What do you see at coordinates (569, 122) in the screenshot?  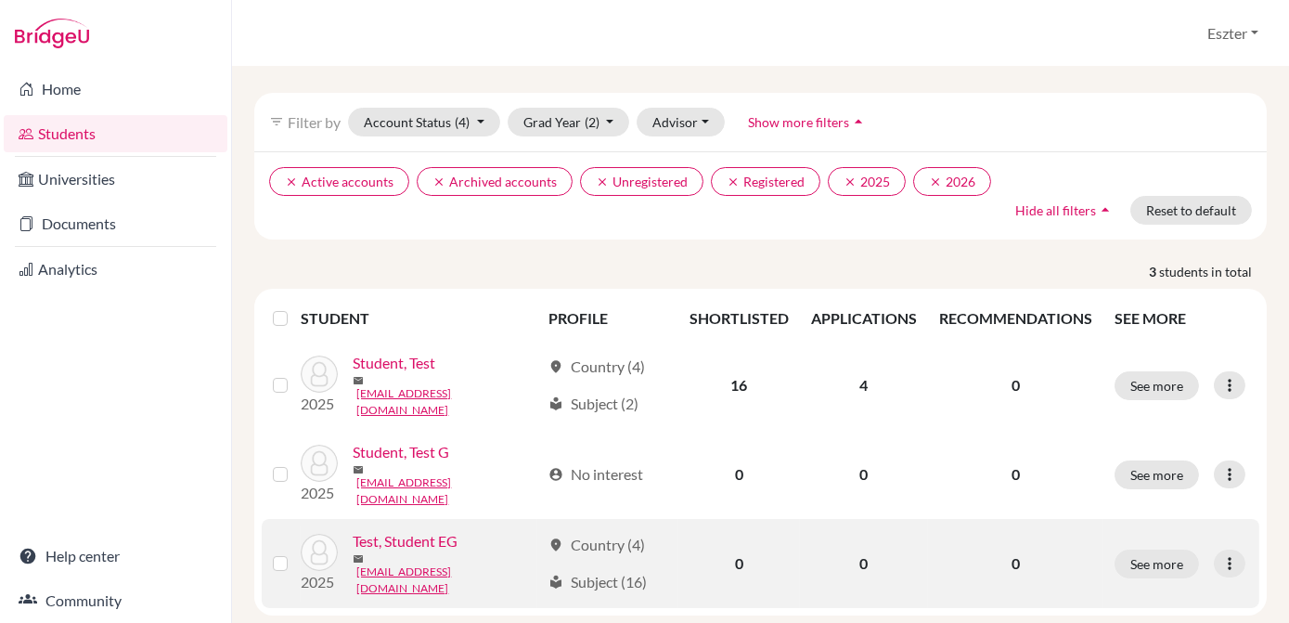 I see `button: Grad Year(2)` at bounding box center [569, 122].